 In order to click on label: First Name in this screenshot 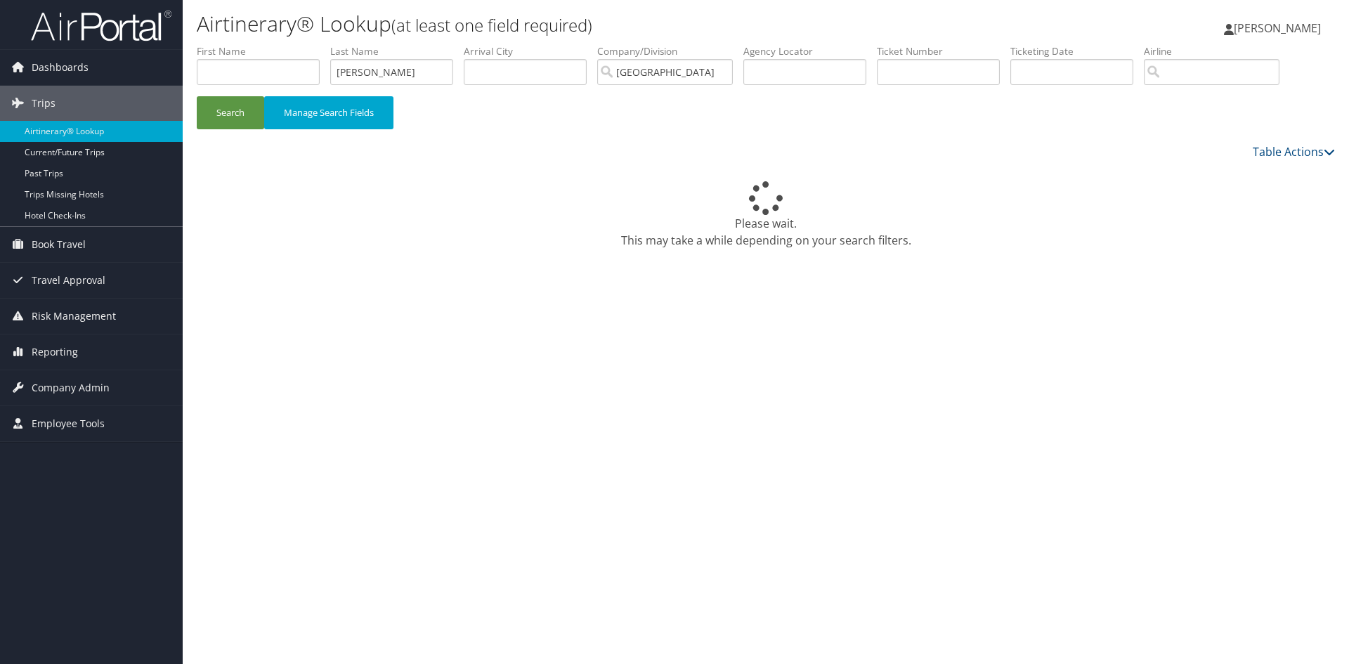, I will do `click(264, 51)`.